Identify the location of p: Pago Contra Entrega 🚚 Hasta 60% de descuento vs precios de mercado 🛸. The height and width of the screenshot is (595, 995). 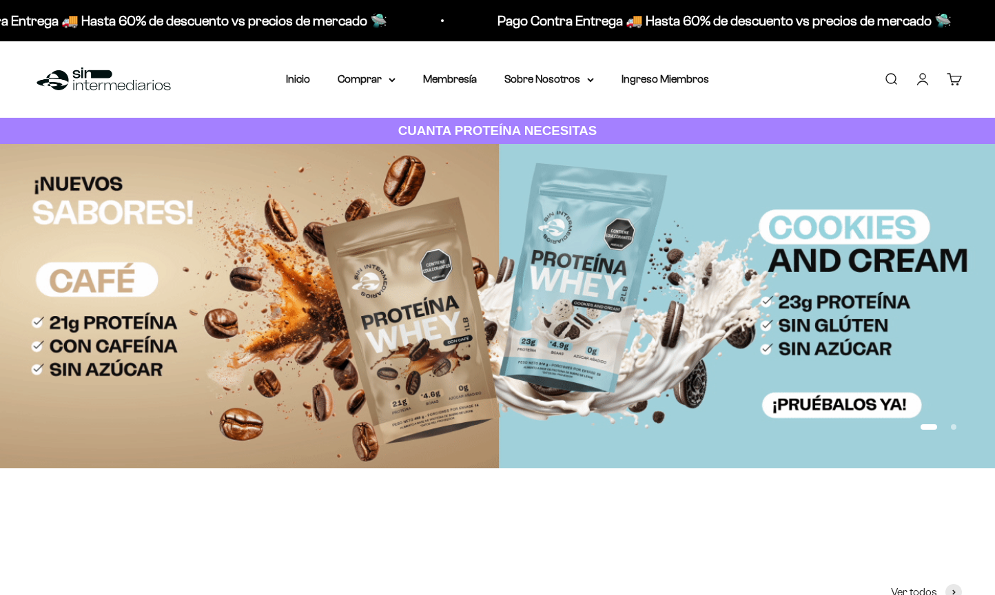
(508, 21).